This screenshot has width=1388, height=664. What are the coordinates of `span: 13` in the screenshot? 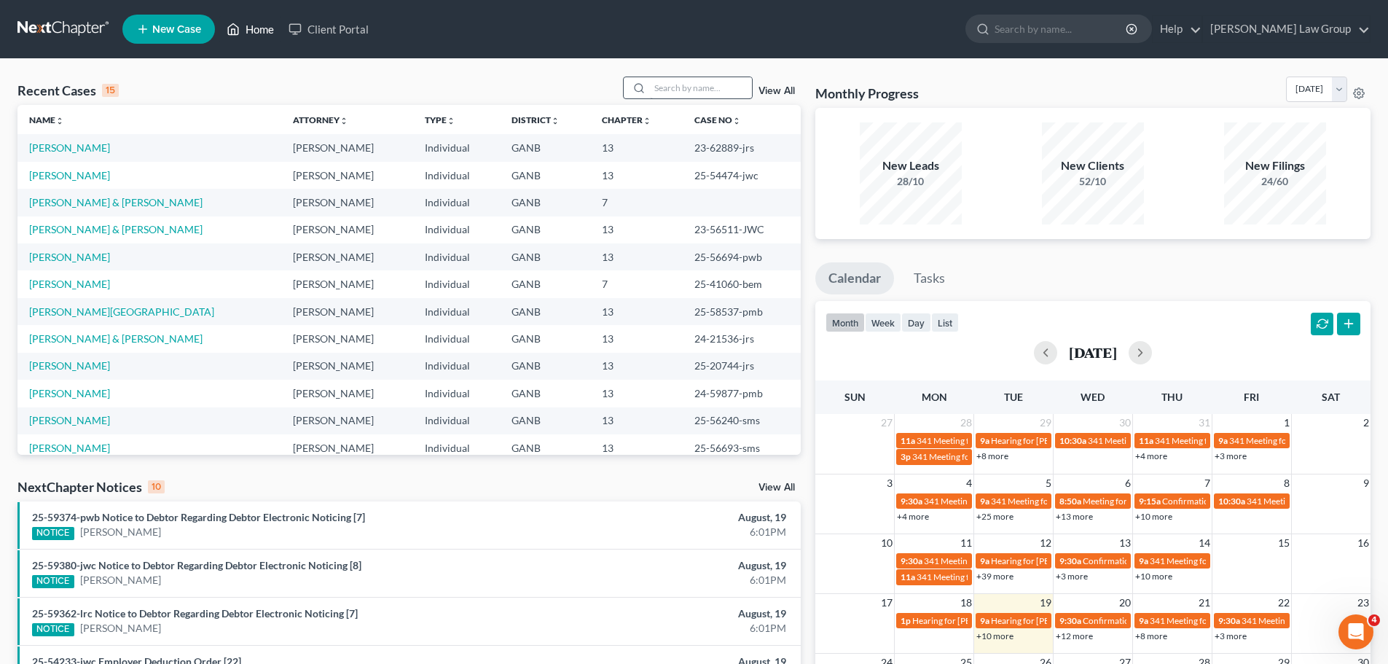 It's located at (1125, 543).